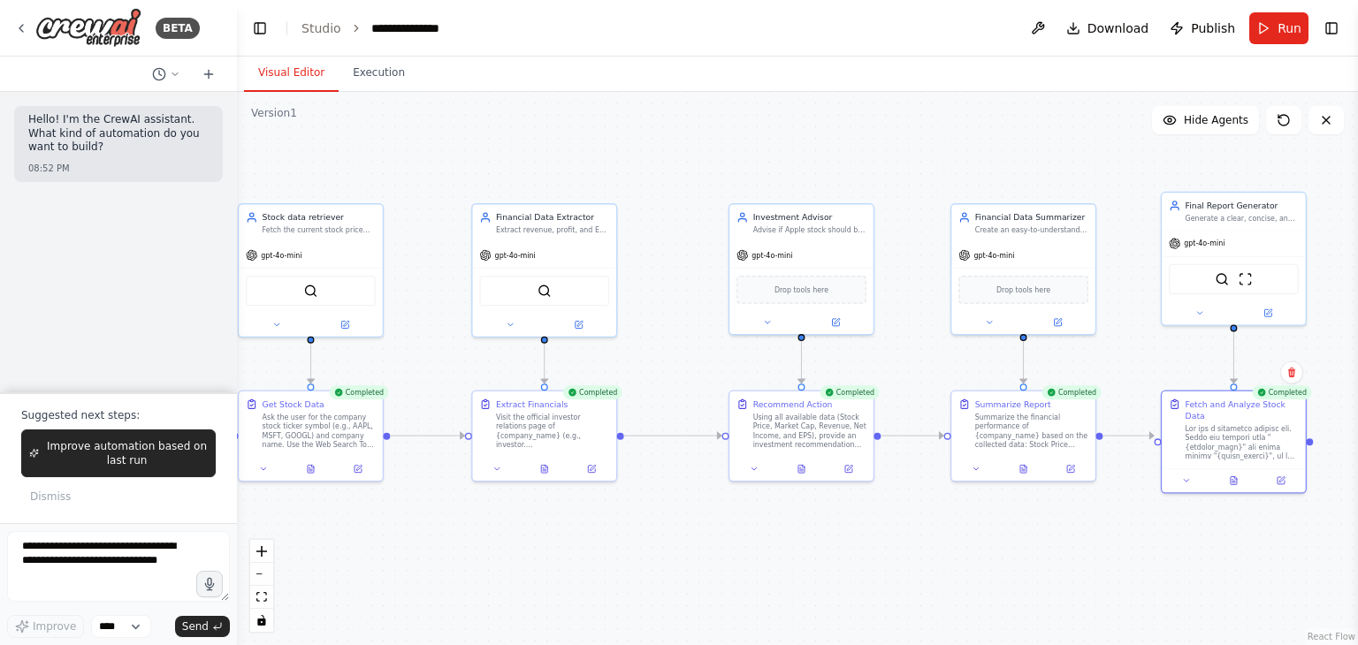 This screenshot has width=1358, height=645. Describe the element at coordinates (321, 28) in the screenshot. I see `a: Studio` at that location.